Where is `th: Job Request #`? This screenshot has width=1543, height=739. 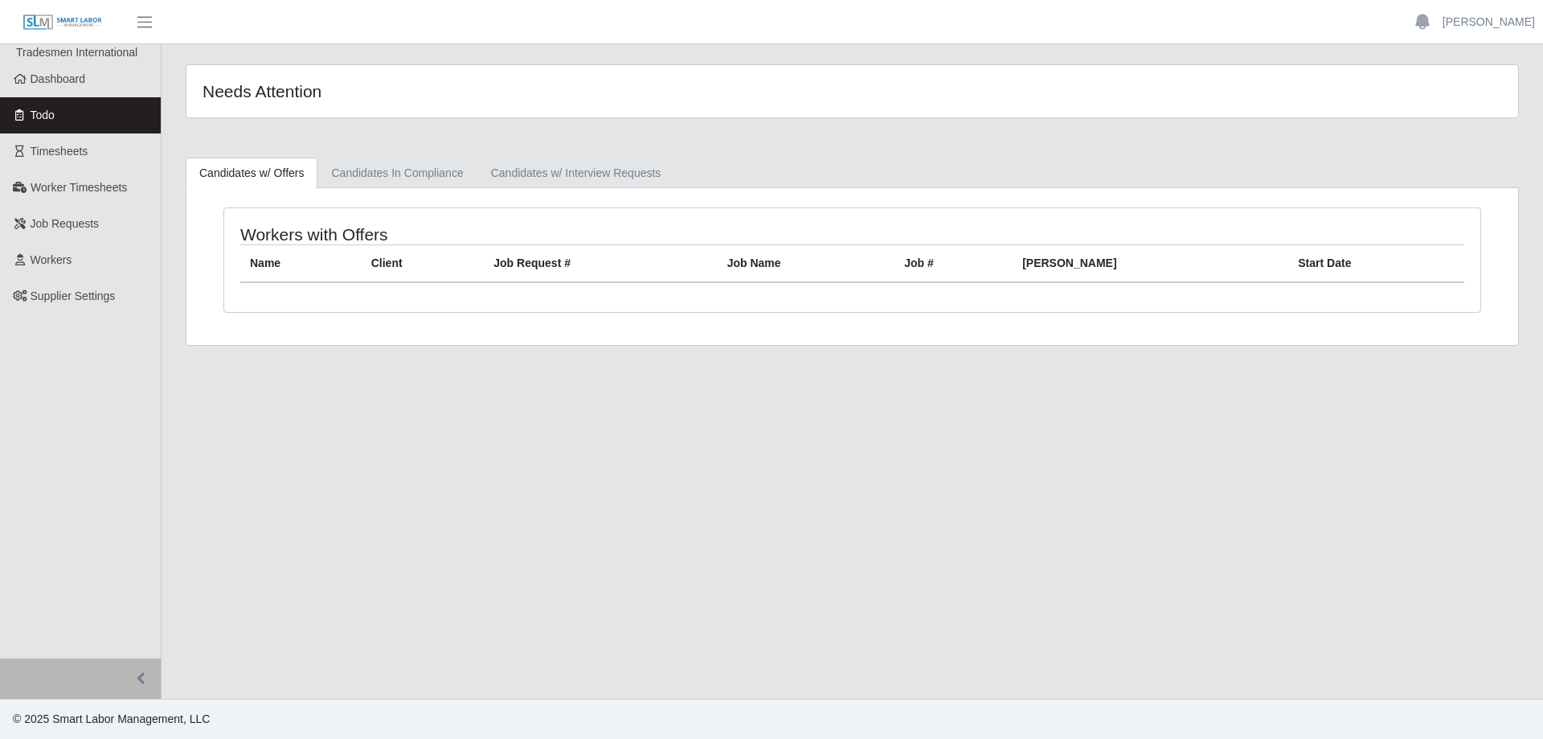
th: Job Request # is located at coordinates (600, 264).